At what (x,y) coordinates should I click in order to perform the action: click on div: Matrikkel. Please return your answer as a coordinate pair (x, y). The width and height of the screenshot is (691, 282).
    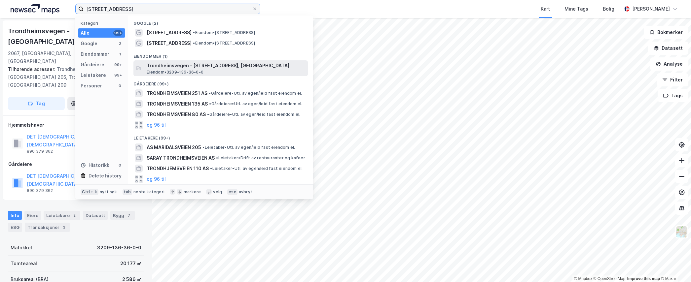
    Looking at the image, I should click on (21, 248).